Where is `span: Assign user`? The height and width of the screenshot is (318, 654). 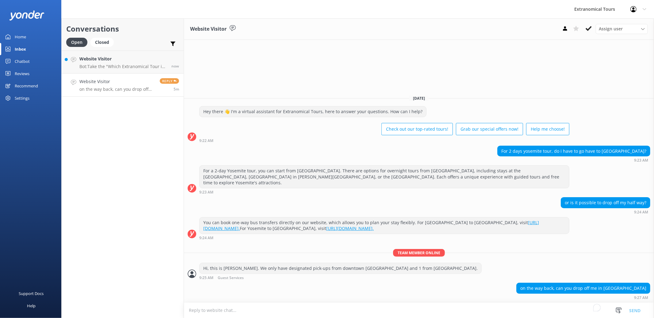
span: Assign user is located at coordinates (611, 29).